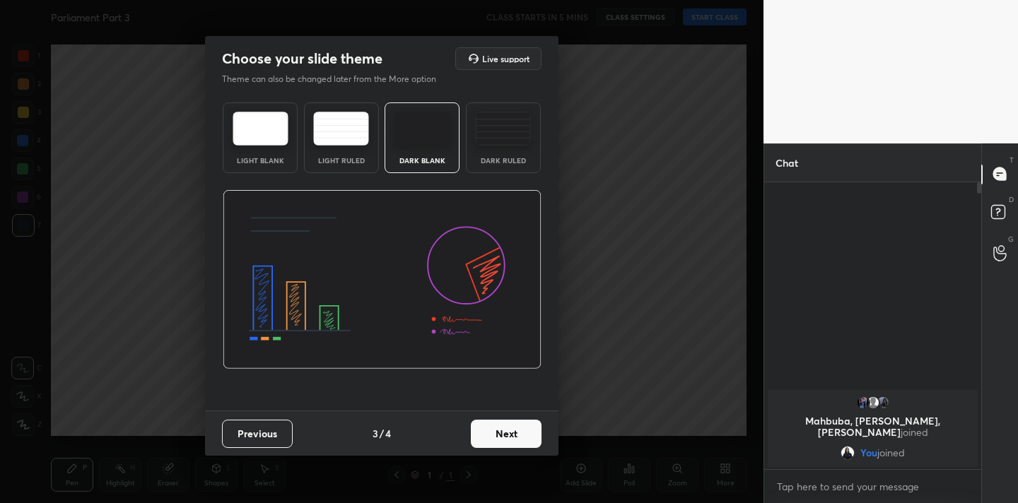 The width and height of the screenshot is (1018, 503). Describe the element at coordinates (302, 59) in the screenshot. I see `h2: Choose your slide theme` at that location.